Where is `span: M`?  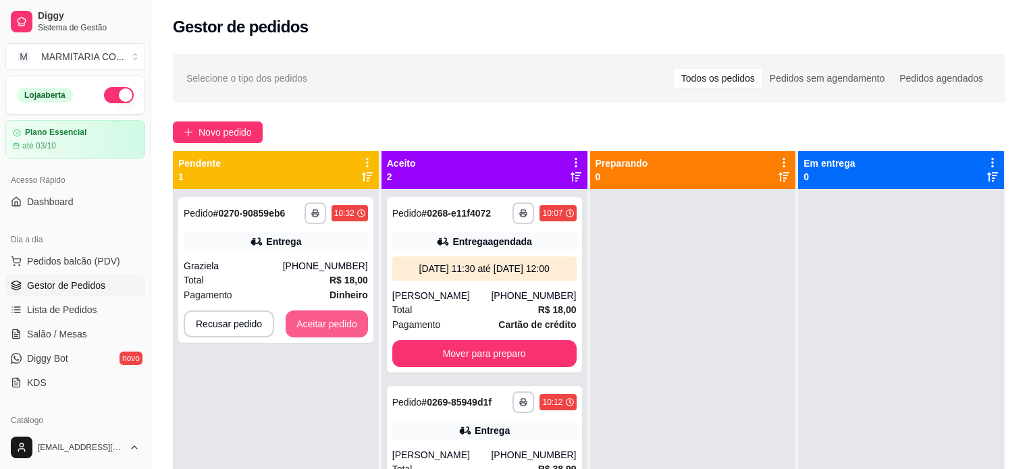
span: M is located at coordinates (24, 57).